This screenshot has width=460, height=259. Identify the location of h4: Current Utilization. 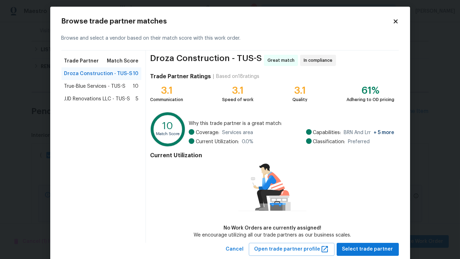
(272, 156).